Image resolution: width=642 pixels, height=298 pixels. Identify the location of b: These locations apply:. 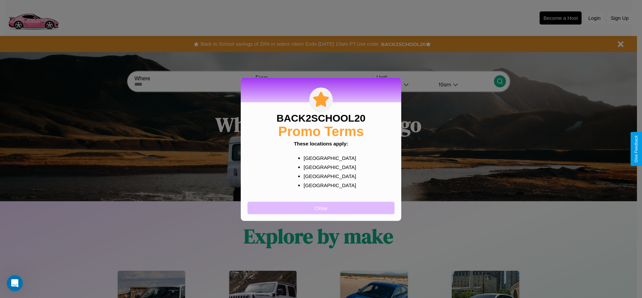
(321, 143).